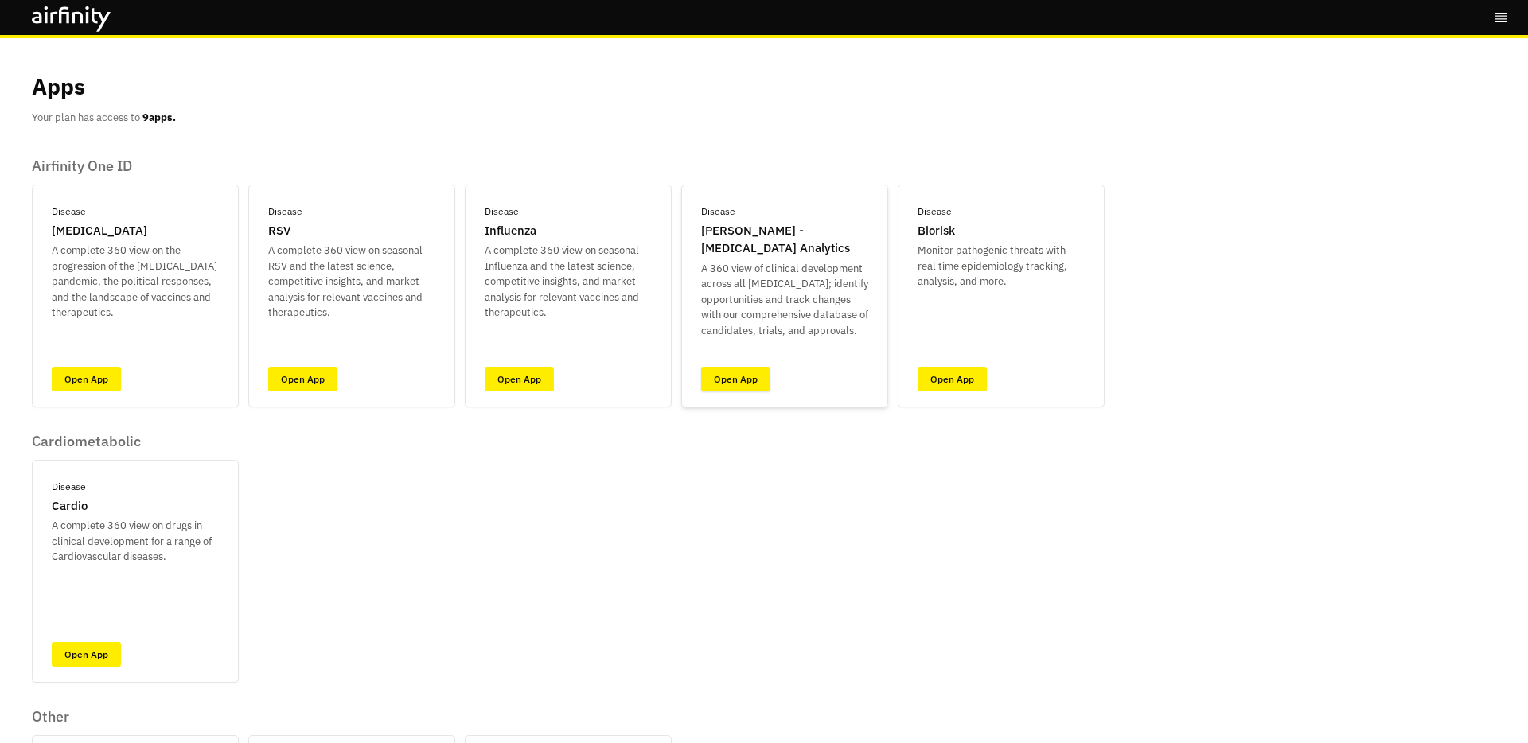  What do you see at coordinates (1001, 266) in the screenshot?
I see `p: Monitor pathogenic threats with real time epidemiology tracking, analysis, and more.` at bounding box center [1001, 266].